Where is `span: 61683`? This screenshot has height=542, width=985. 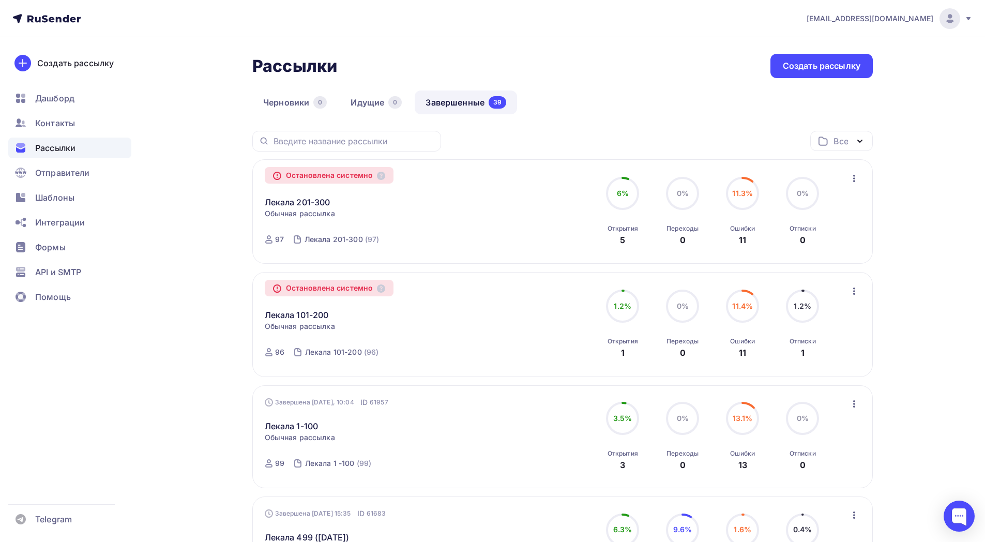 span: 61683 is located at coordinates (376, 513).